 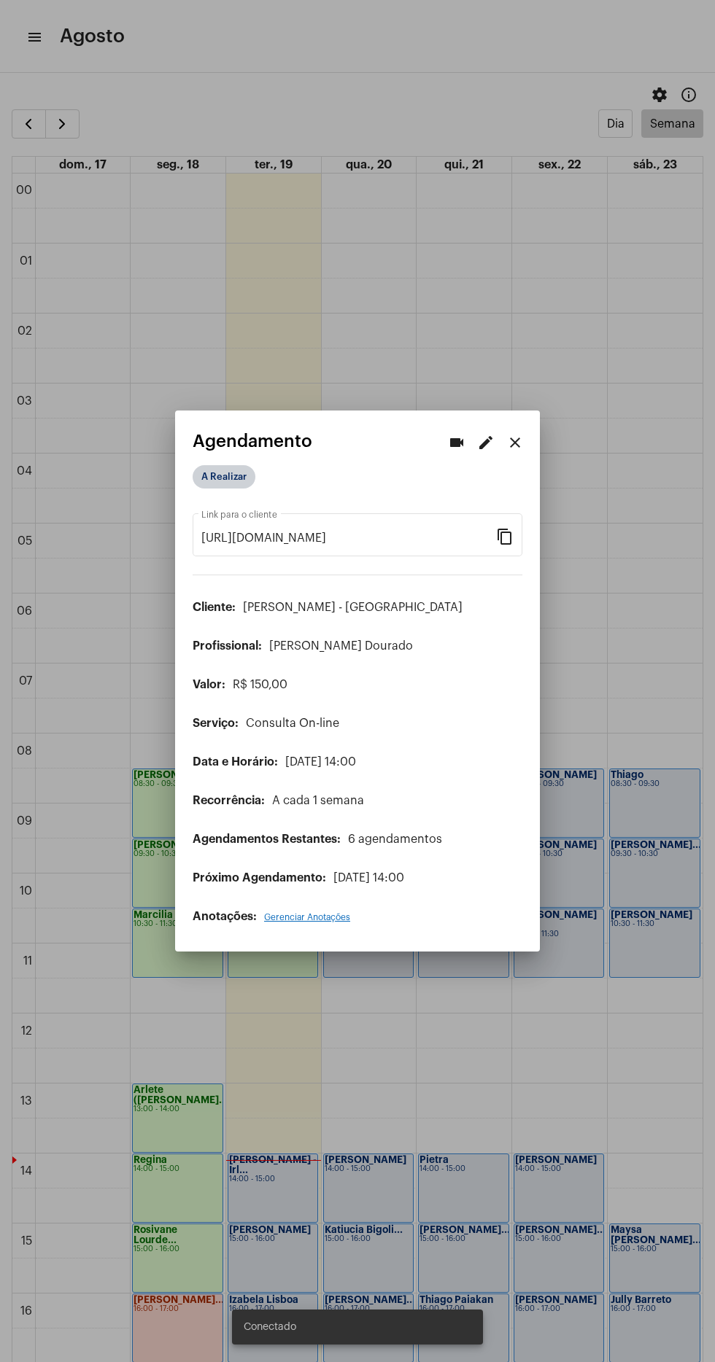 What do you see at coordinates (515, 443) in the screenshot?
I see `mat-icon: close` at bounding box center [515, 443].